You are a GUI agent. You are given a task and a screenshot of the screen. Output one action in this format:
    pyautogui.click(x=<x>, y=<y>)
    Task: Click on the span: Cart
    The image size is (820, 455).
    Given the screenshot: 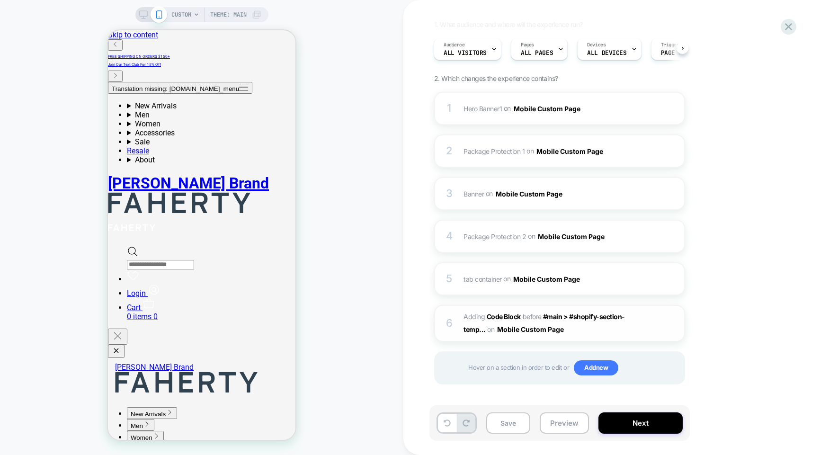 What is the action you would take?
    pyautogui.click(x=26, y=277)
    